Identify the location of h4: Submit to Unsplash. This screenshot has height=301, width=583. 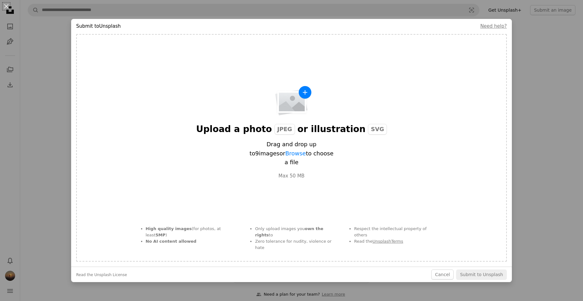
(99, 26).